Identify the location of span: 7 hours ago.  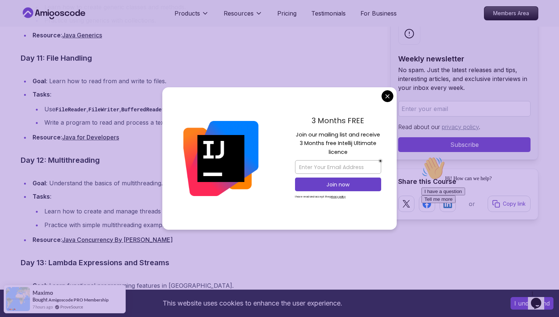
(43, 306).